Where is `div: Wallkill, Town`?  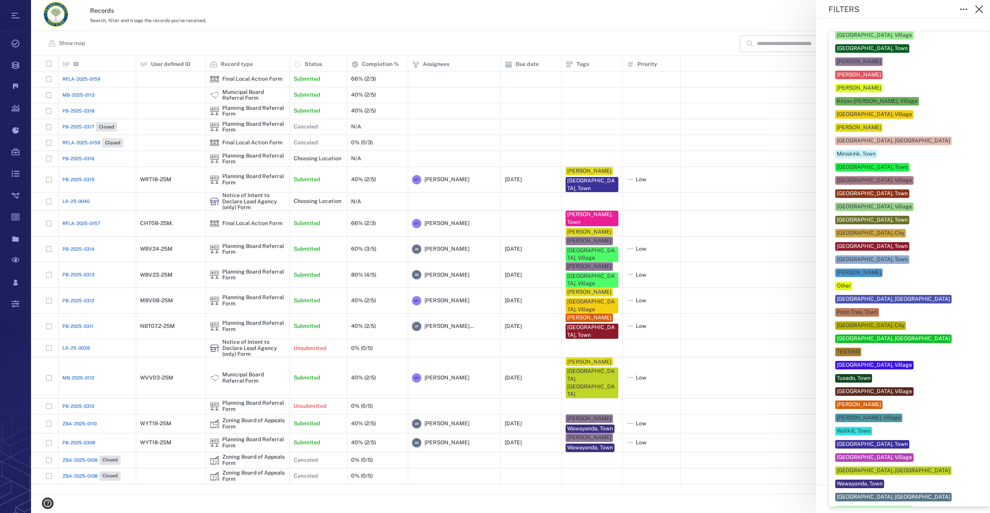 div: Wallkill, Town is located at coordinates (854, 431).